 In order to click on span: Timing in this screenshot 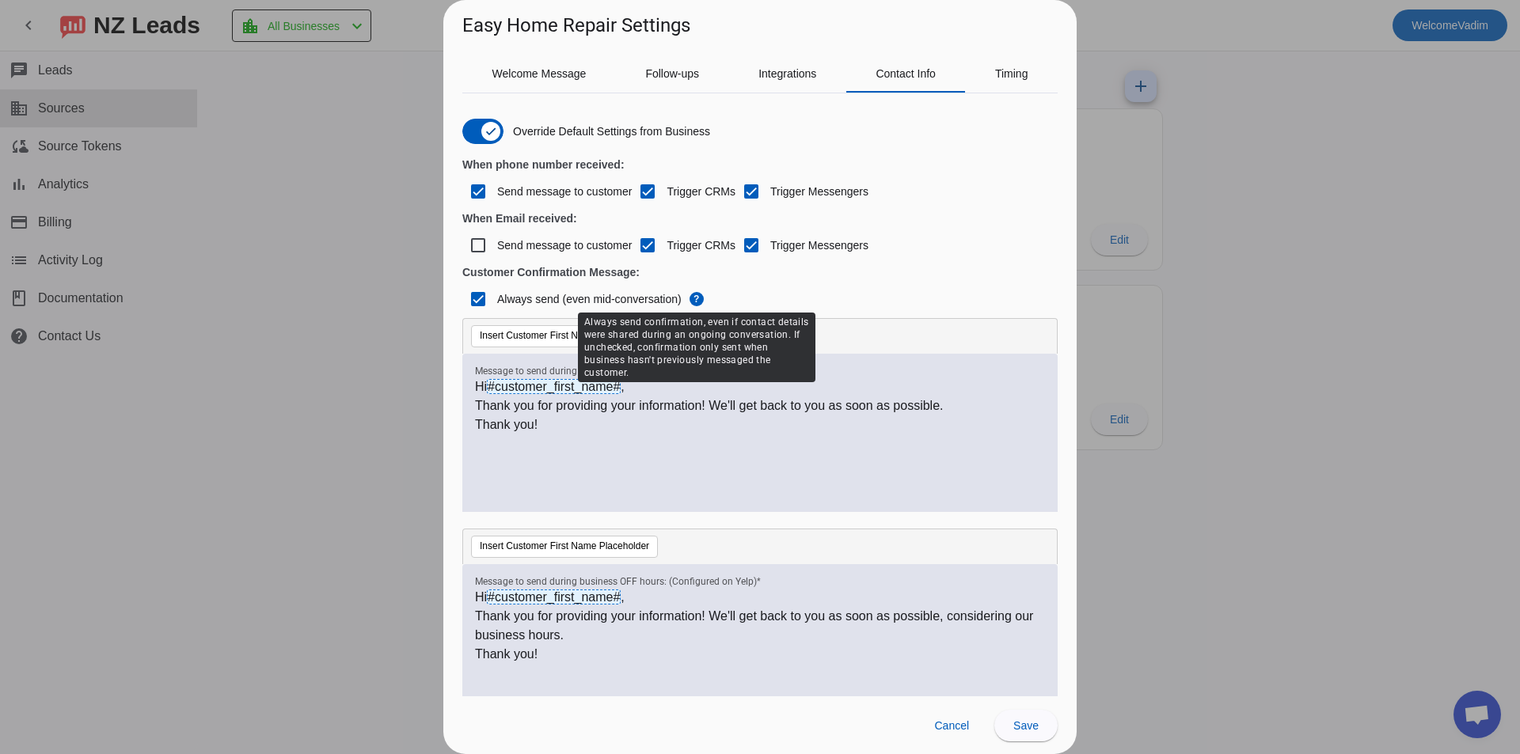, I will do `click(1012, 74)`.